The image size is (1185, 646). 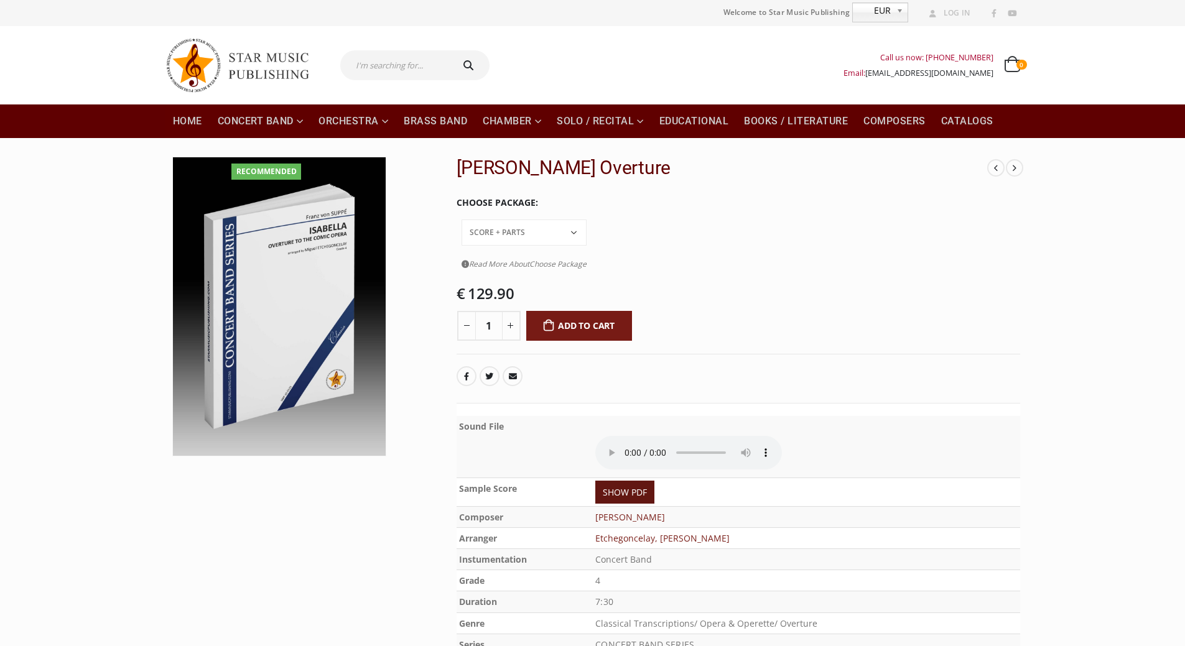 What do you see at coordinates (947, 13) in the screenshot?
I see `a: Log In` at bounding box center [947, 13].